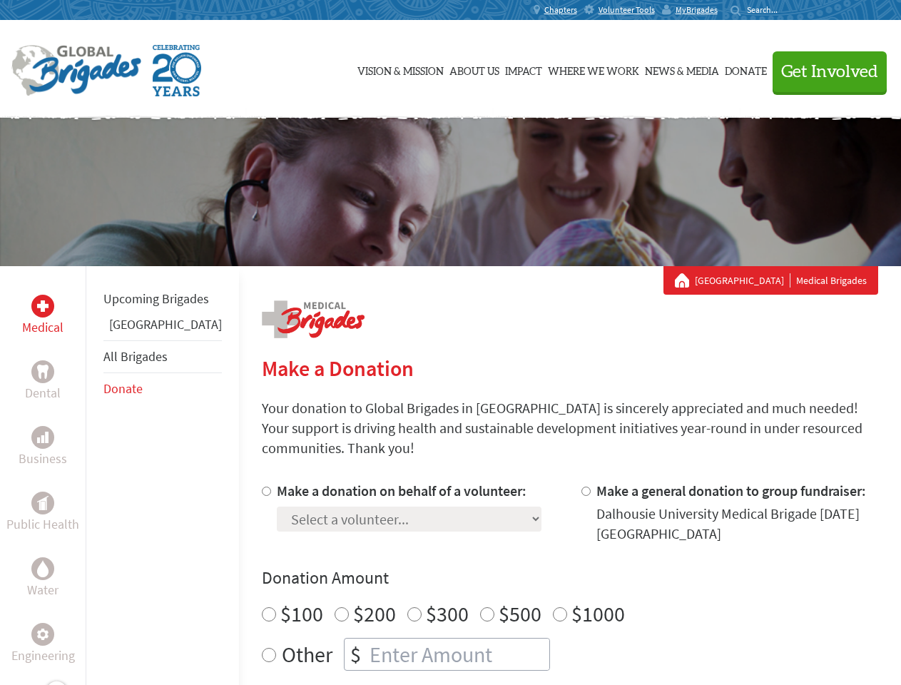 The height and width of the screenshot is (685, 901). I want to click on a: Where We Work, so click(594, 69).